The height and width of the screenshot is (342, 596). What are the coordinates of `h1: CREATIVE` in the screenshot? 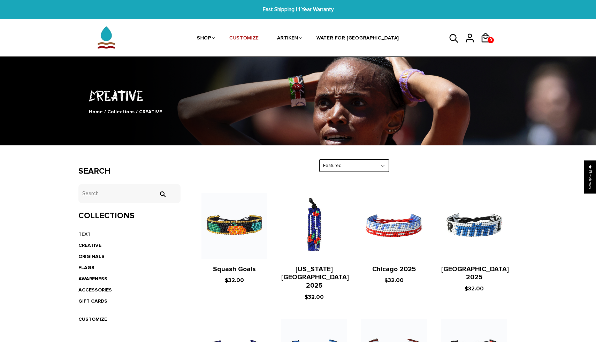 It's located at (298, 95).